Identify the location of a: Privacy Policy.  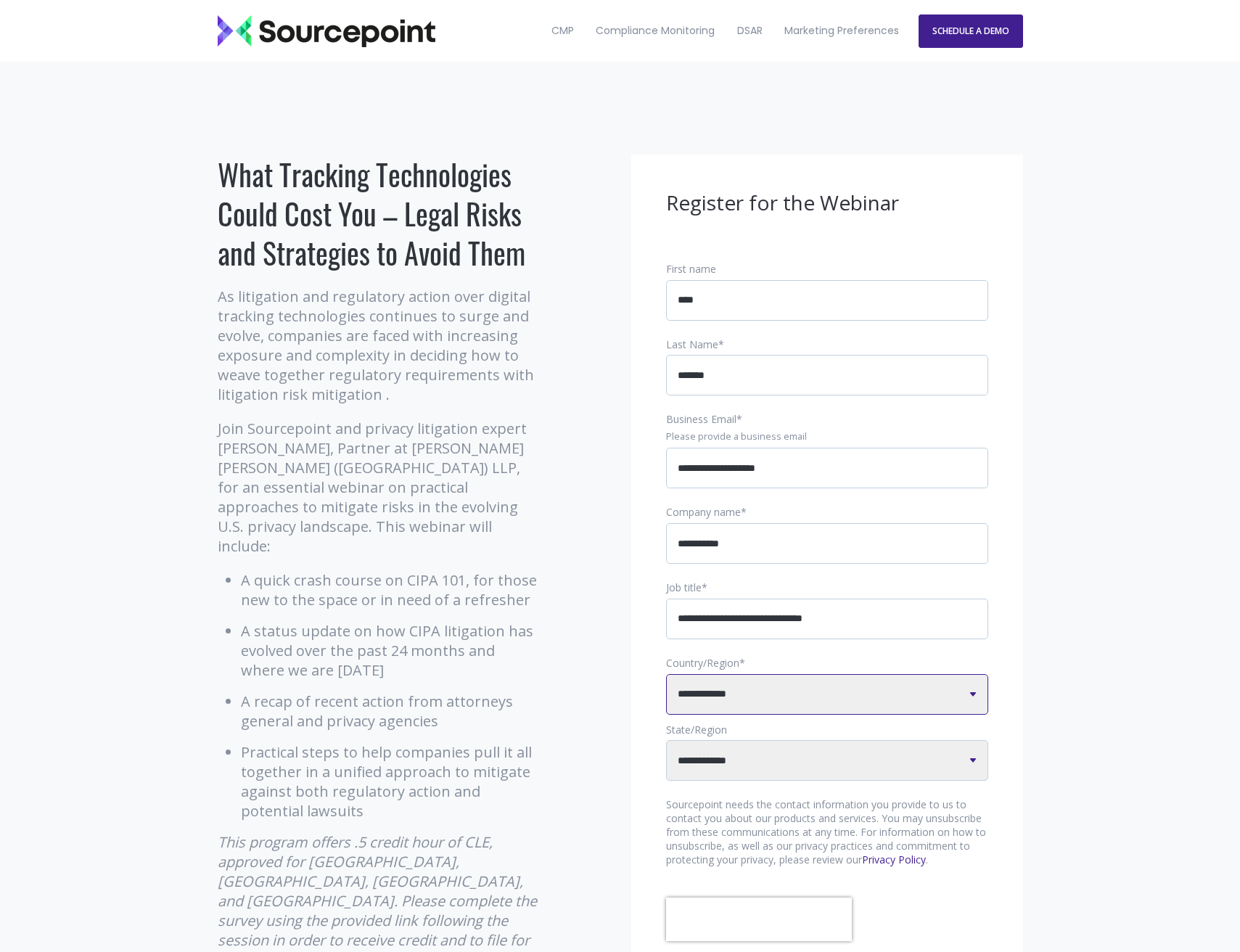
(894, 859).